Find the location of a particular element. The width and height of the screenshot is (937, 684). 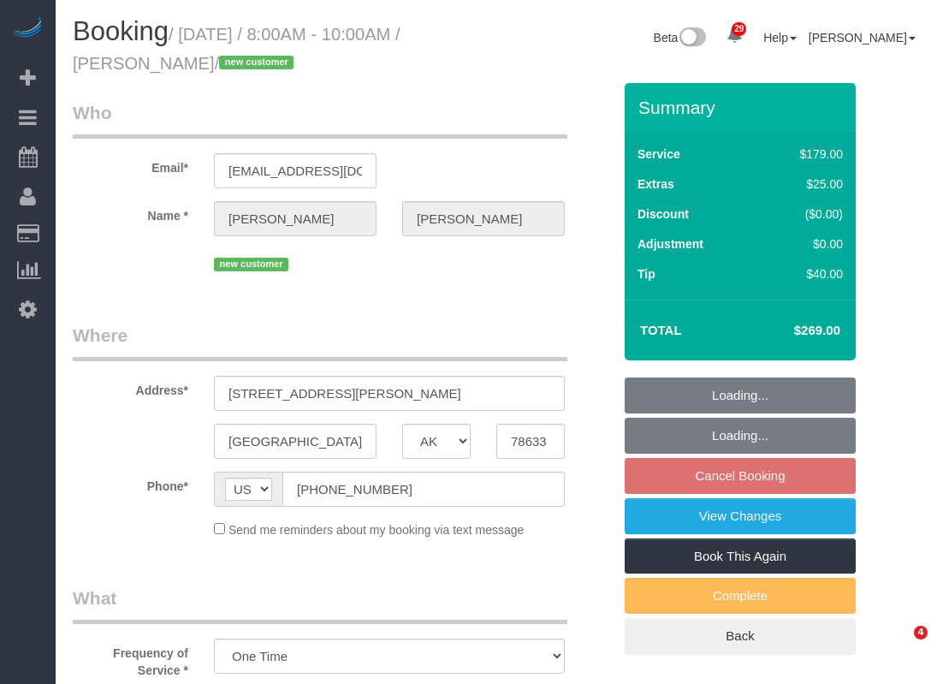

label: Name * is located at coordinates (130, 212).